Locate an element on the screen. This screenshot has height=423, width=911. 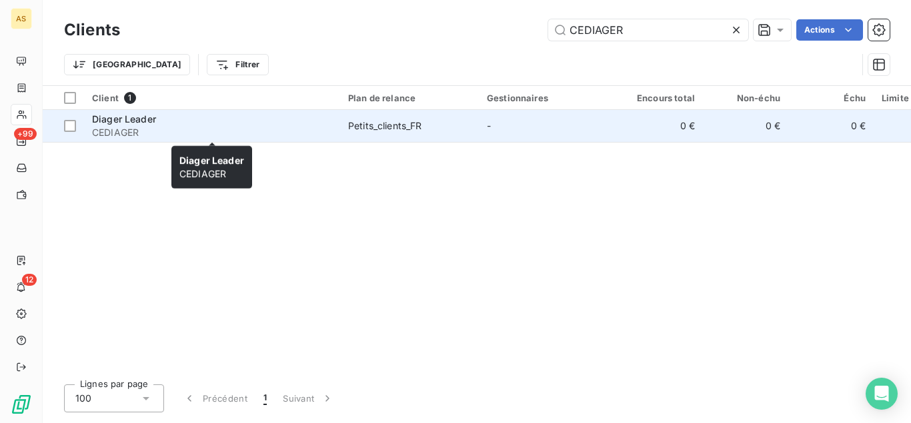
span: +99 is located at coordinates (25, 134).